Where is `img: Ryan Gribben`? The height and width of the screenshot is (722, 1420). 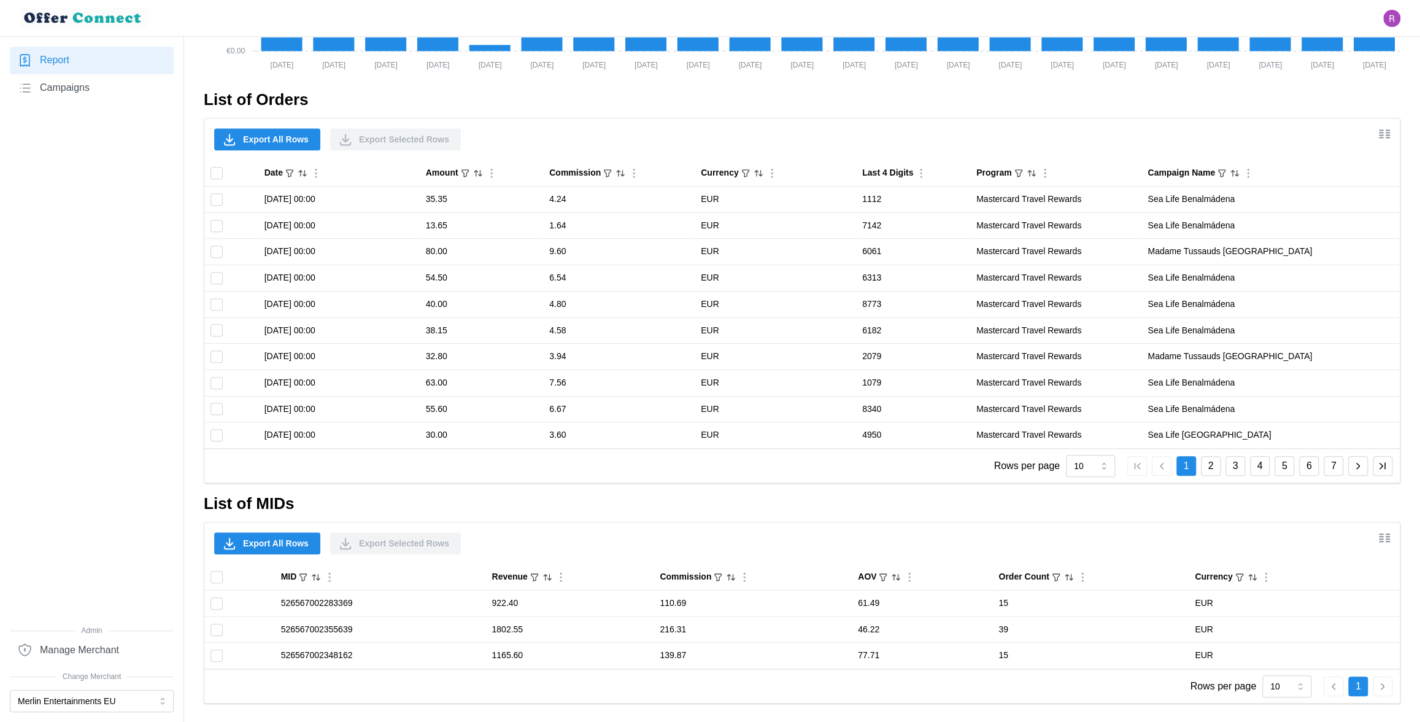
img: Ryan Gribben is located at coordinates (1392, 18).